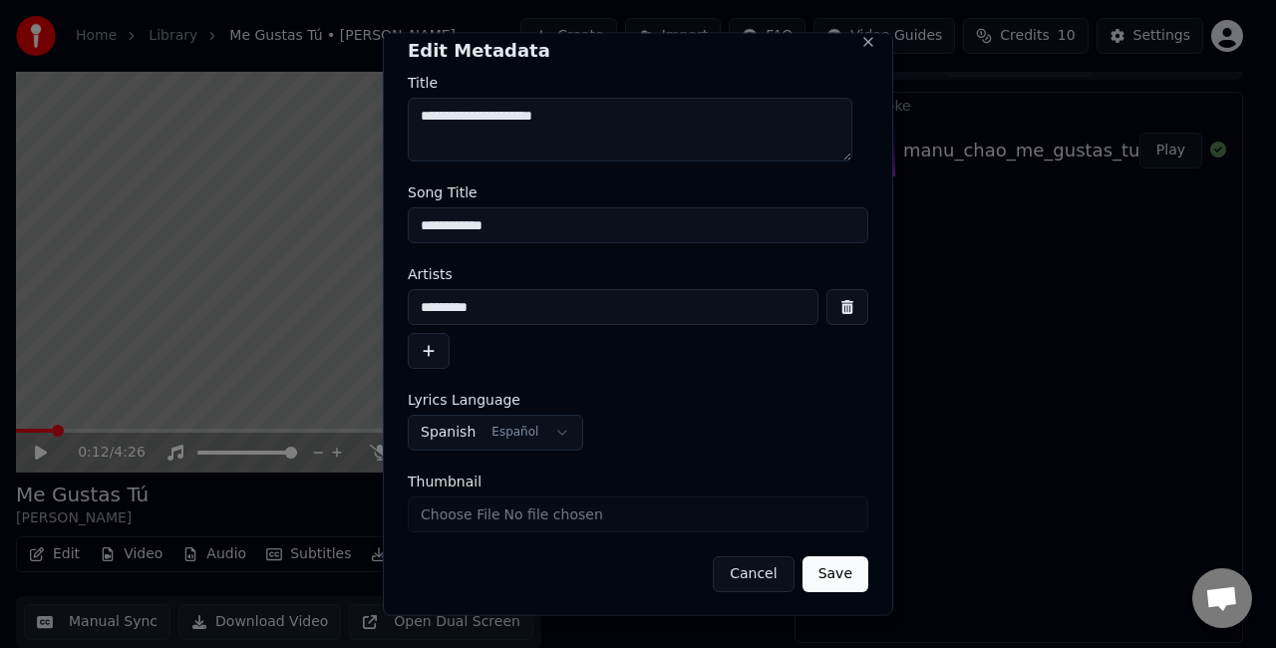 Image resolution: width=1276 pixels, height=648 pixels. Describe the element at coordinates (638, 192) in the screenshot. I see `label: Song Title` at that location.